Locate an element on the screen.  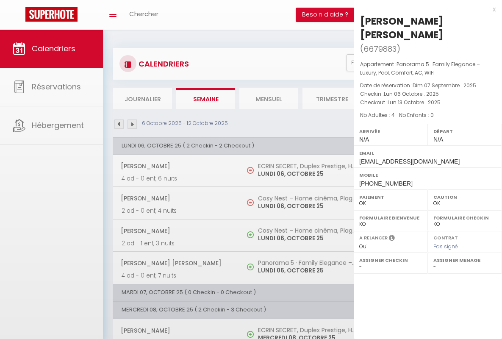
label: Arrivée is located at coordinates (390, 131).